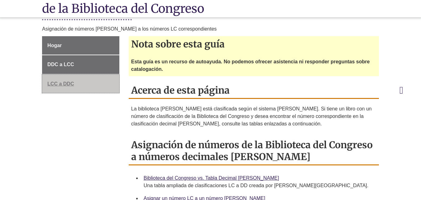 Image resolution: width=421 pixels, height=200 pixels. I want to click on font: Acerca de esta página, so click(180, 90).